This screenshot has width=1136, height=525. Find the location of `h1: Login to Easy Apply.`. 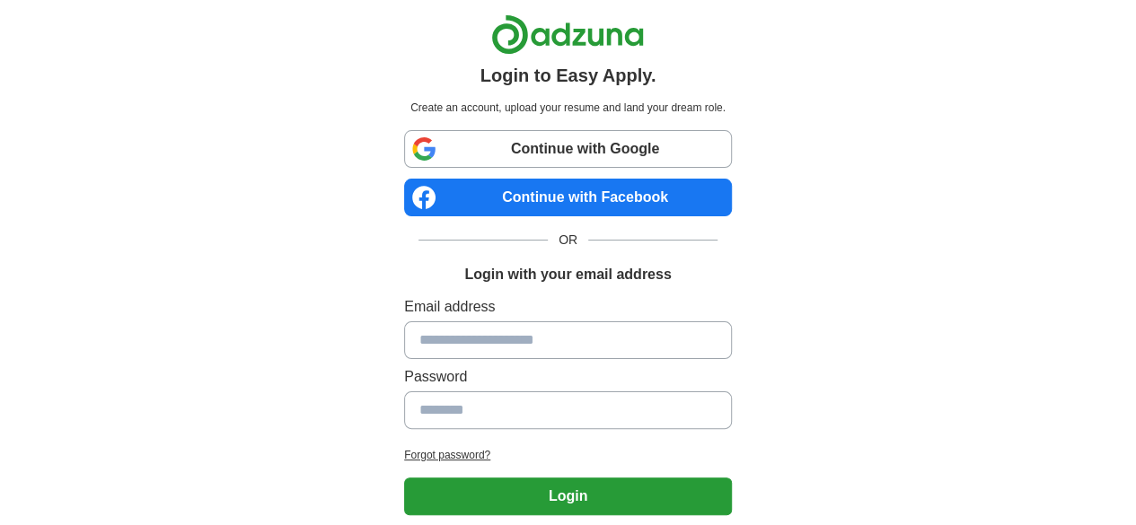

h1: Login to Easy Apply. is located at coordinates (568, 75).